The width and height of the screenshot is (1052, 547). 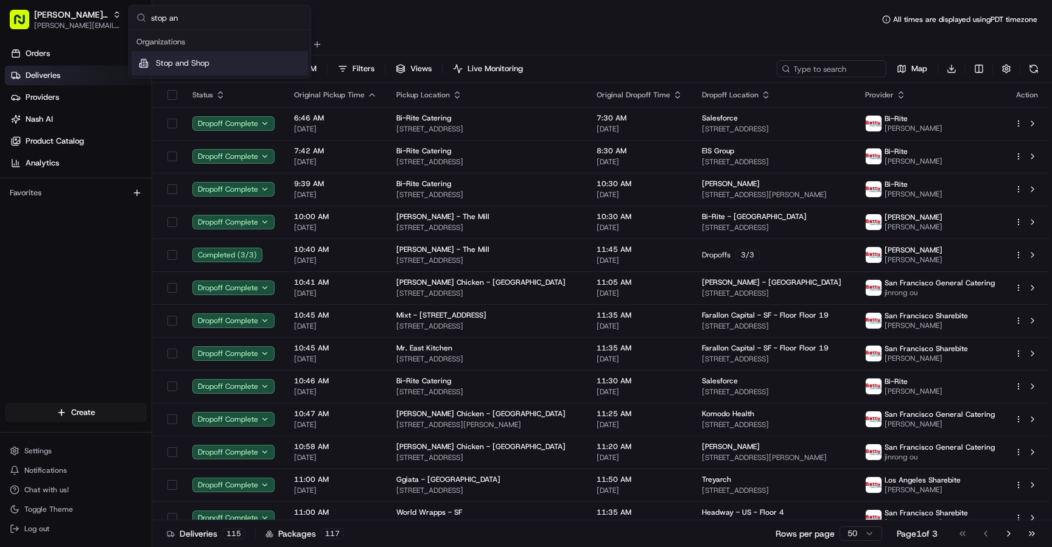 What do you see at coordinates (730, 95) in the screenshot?
I see `span: Dropoff Location` at bounding box center [730, 95].